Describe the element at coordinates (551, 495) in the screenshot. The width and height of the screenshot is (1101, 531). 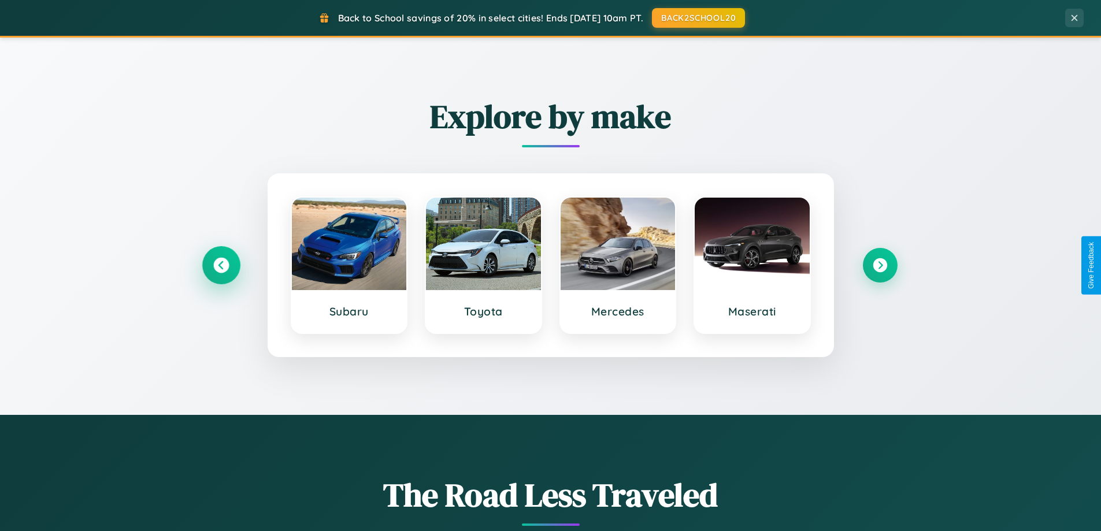
I see `h1: The Road Less Traveled` at that location.